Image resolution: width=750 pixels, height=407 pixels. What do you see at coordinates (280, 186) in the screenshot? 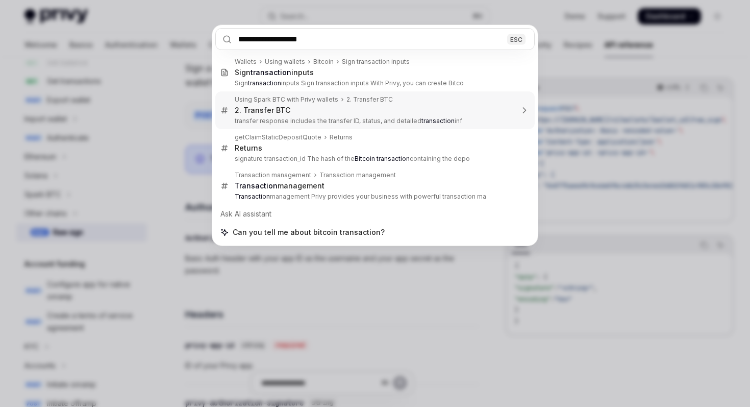
I see `div: management` at bounding box center [280, 186].